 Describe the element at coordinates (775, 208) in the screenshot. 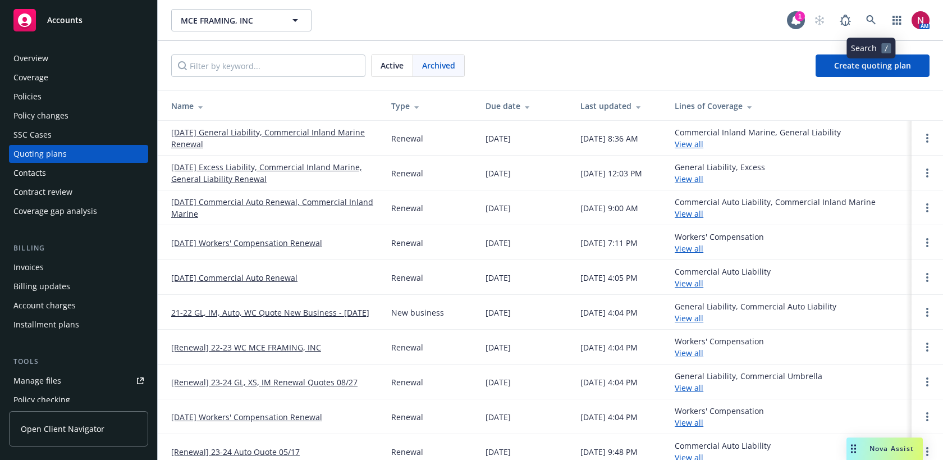

I see `div: Commercial Auto Liability, Commercial Inland Marine` at that location.